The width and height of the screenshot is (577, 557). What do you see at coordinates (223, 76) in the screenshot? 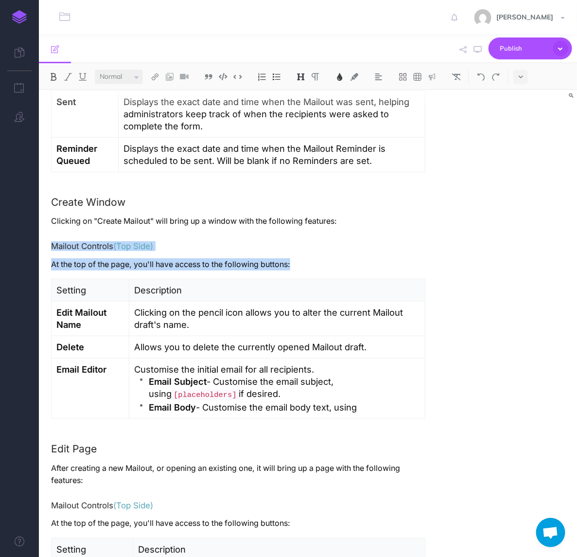
I see `img: Code block button` at bounding box center [223, 76].